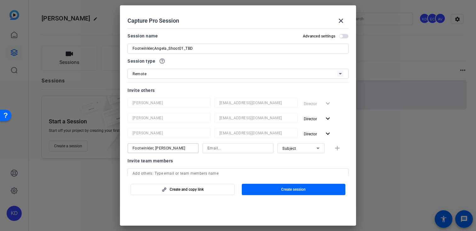  What do you see at coordinates (238, 90) in the screenshot?
I see `div: Invite others` at bounding box center [238, 90].